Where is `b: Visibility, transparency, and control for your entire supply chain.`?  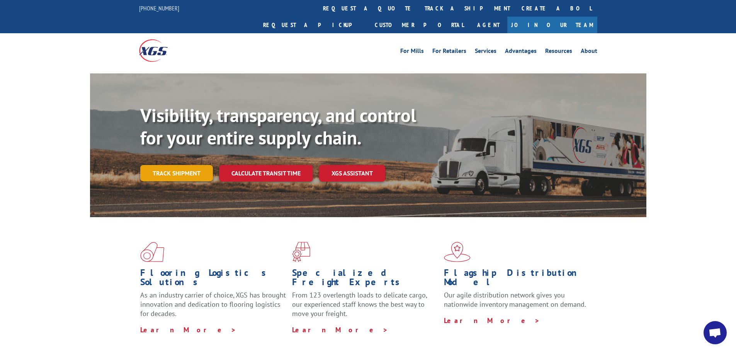 b: Visibility, transparency, and control for your entire supply chain. is located at coordinates (278, 126).